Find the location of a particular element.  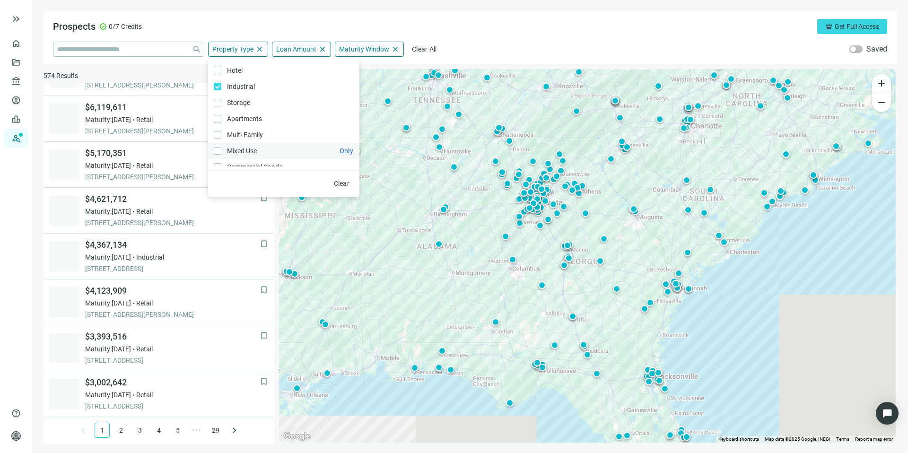

button: crownGet Full Access is located at coordinates (852, 26).